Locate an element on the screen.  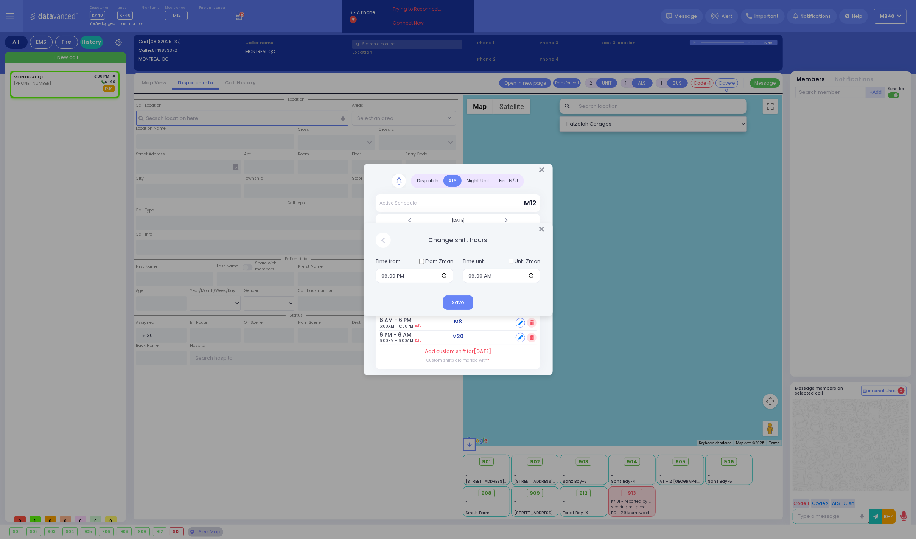
label: Time from is located at coordinates (388, 261).